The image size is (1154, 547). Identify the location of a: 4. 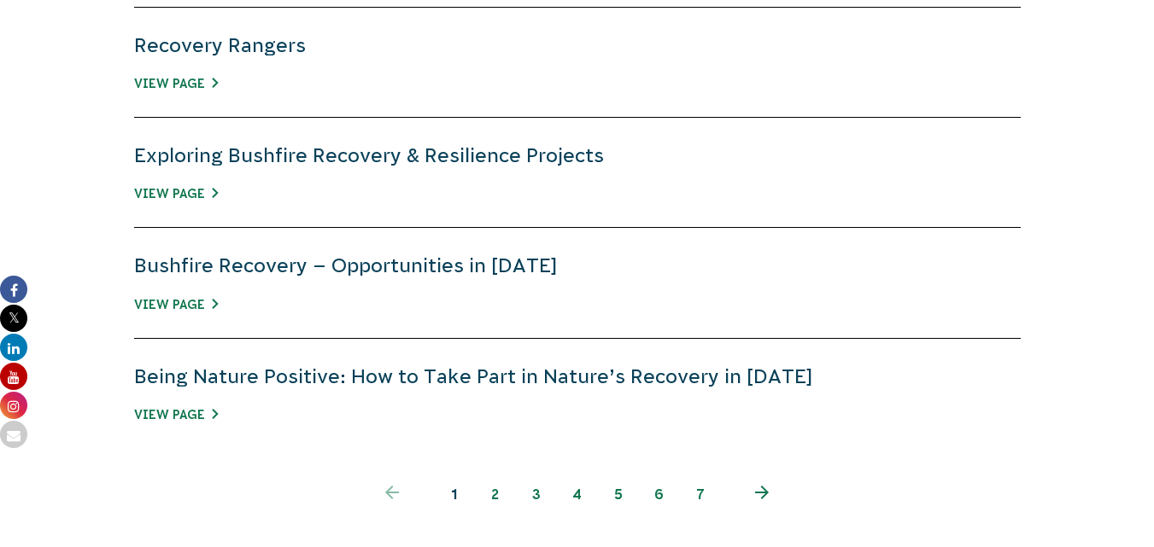
(577, 494).